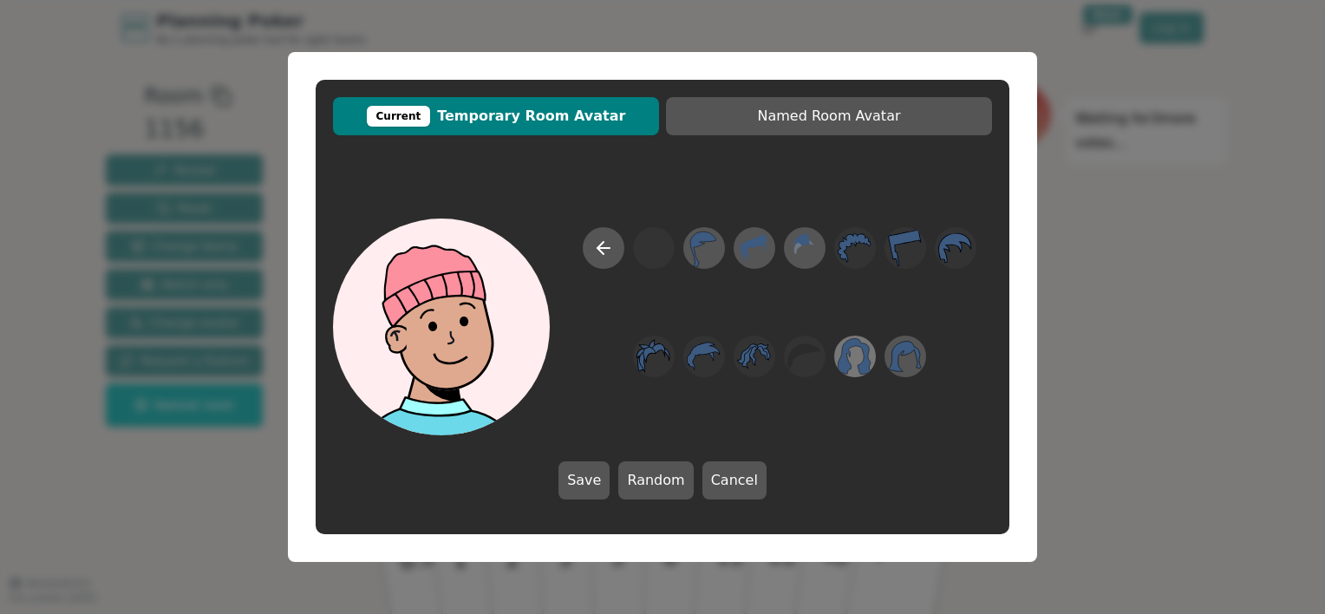  Describe the element at coordinates (656, 480) in the screenshot. I see `button: Random` at that location.